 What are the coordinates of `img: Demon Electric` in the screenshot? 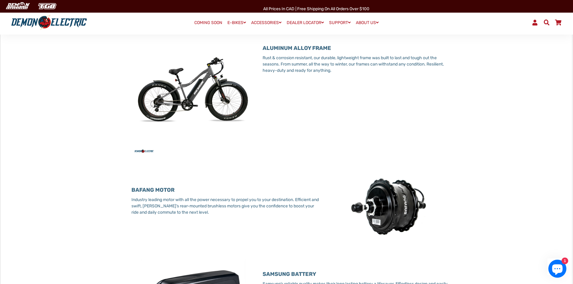 It's located at (17, 6).